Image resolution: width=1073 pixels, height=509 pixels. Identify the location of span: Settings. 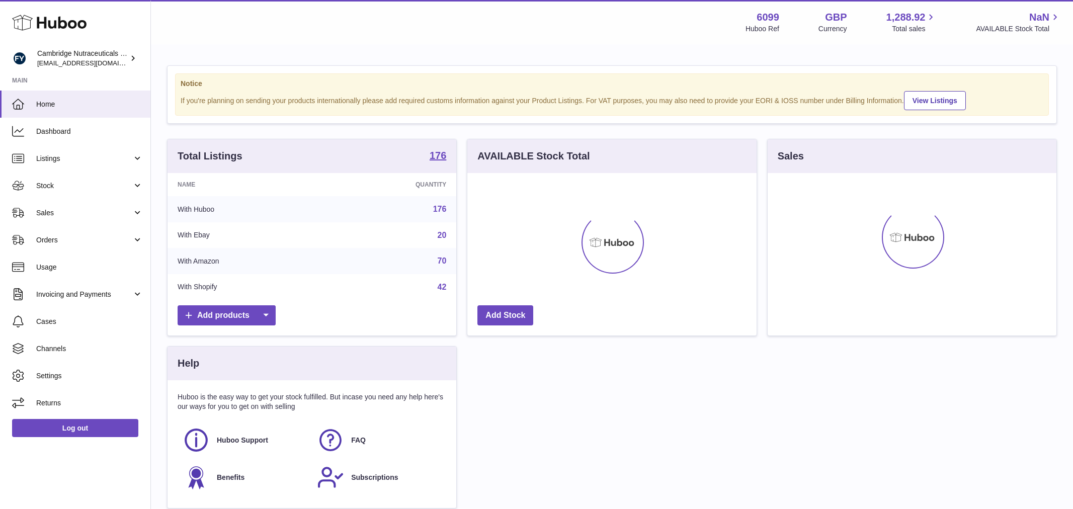
(90, 376).